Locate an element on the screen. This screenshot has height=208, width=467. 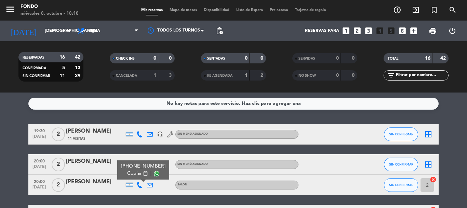
i: looks_one is located at coordinates (346, 31).